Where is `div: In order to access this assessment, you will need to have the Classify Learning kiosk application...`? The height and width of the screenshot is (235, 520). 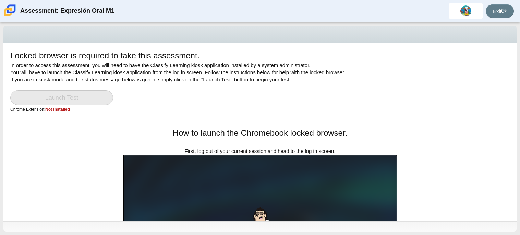
div: In order to access this assessment, you will need to have the Classify Learning kiosk application... is located at coordinates (260, 84).